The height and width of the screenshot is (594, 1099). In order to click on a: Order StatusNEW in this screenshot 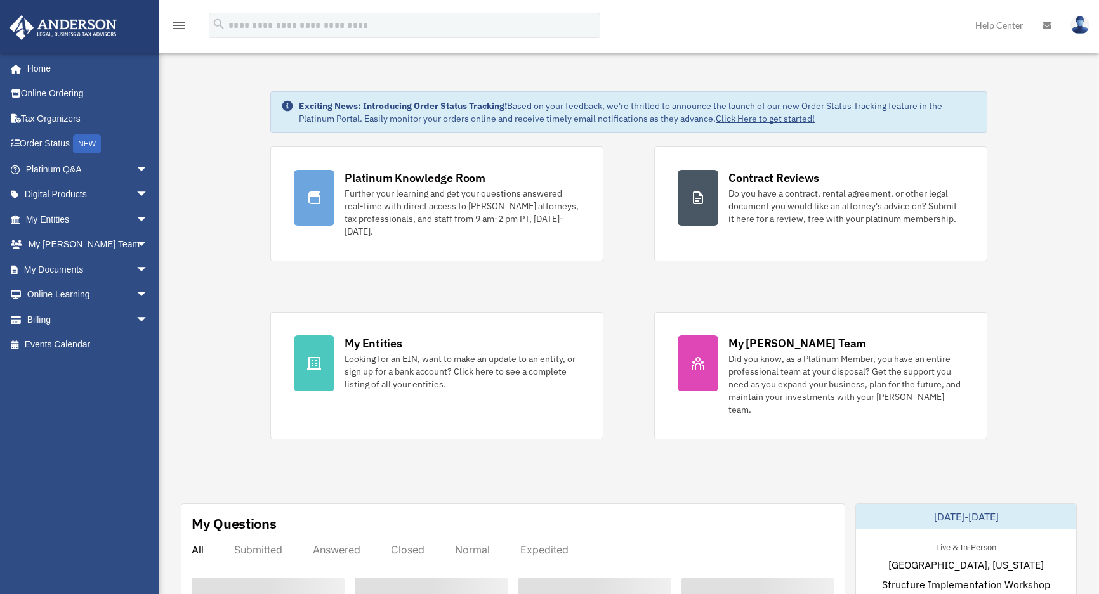, I will do `click(88, 144)`.